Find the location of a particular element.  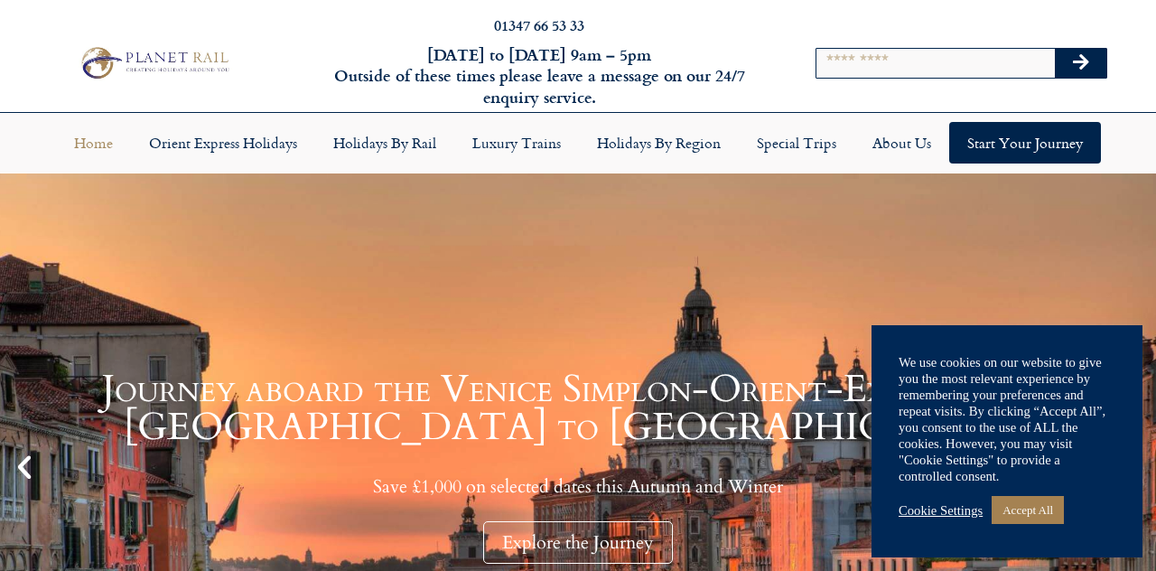

a: 01347 66 53 33 is located at coordinates (539, 24).